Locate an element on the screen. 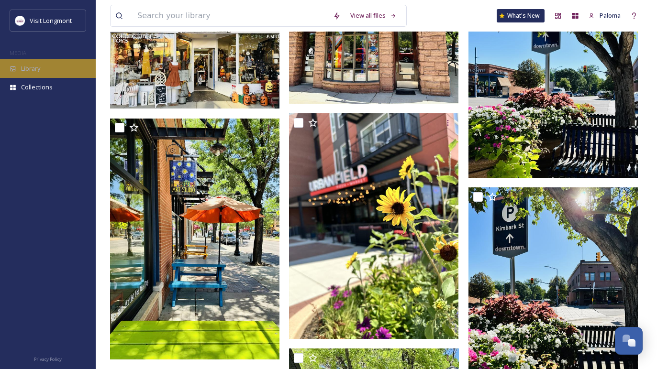 This screenshot has width=657, height=369. span: Paloma is located at coordinates (610, 15).